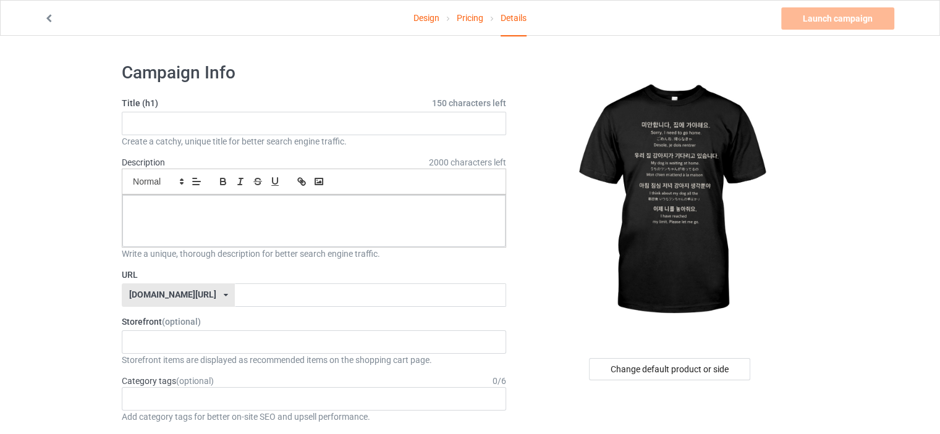  What do you see at coordinates (314, 73) in the screenshot?
I see `h1: Campaign Info` at bounding box center [314, 73].